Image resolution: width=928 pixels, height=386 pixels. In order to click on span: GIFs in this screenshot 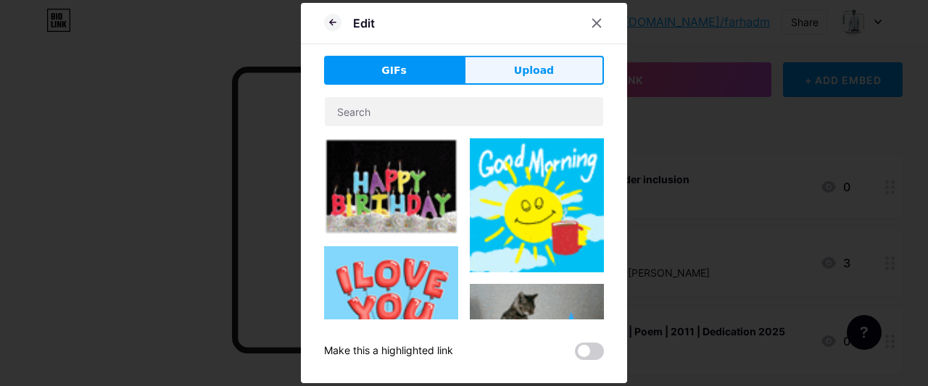, I will do `click(394, 70)`.